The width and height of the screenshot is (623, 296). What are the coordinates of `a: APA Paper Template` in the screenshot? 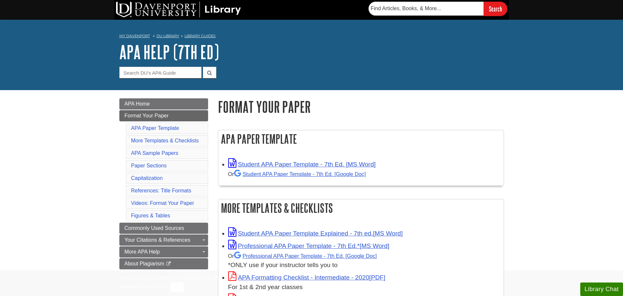 It's located at (155, 128).